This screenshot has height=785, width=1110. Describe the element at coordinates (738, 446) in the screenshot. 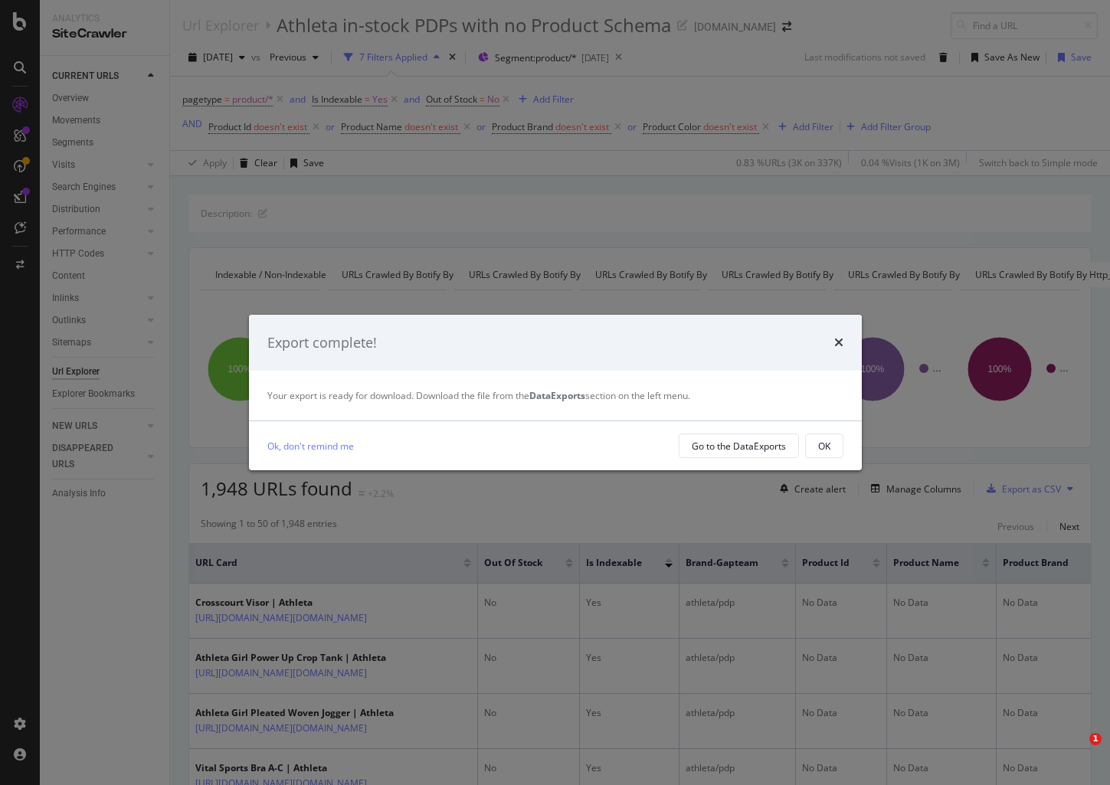

I see `div: Go to the DataExports` at that location.